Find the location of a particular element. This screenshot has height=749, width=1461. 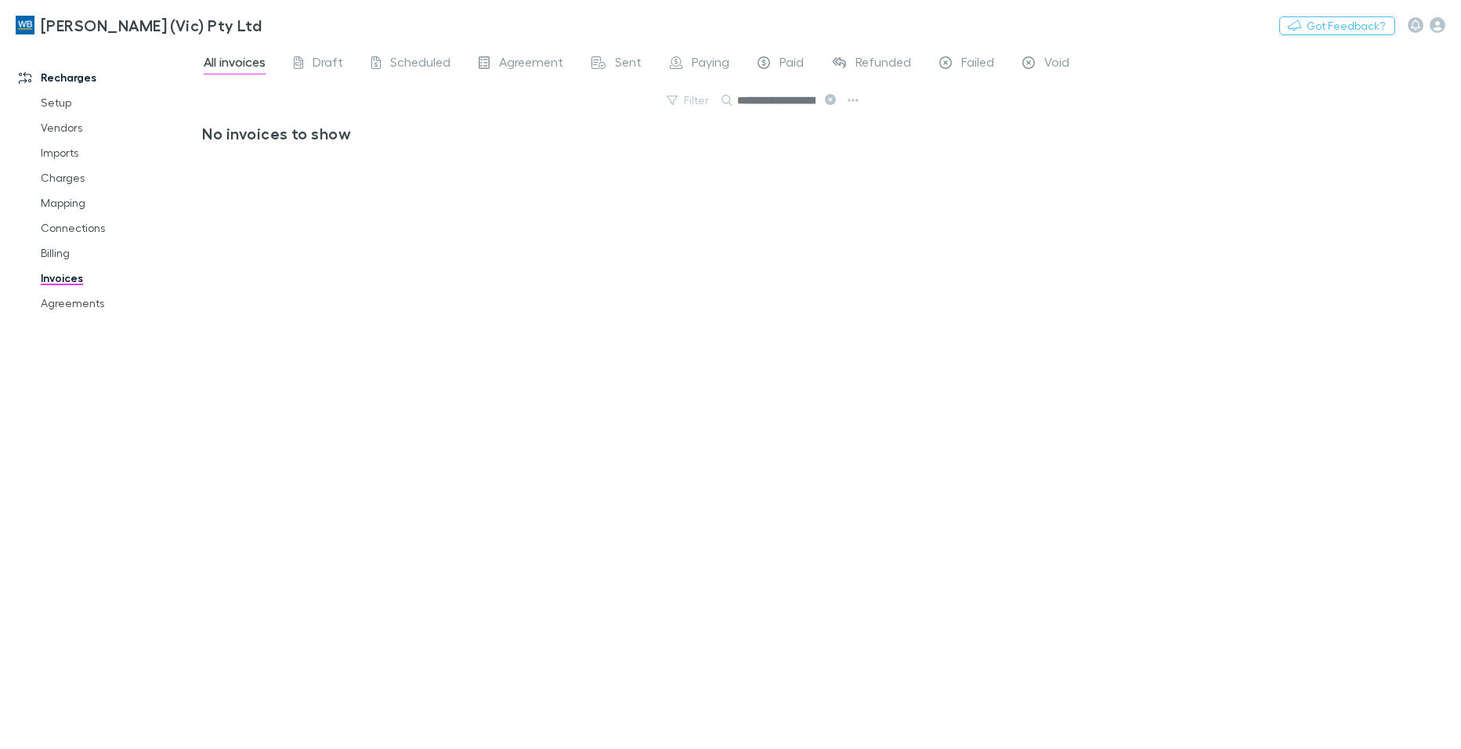

a: Imports is located at coordinates (117, 153).